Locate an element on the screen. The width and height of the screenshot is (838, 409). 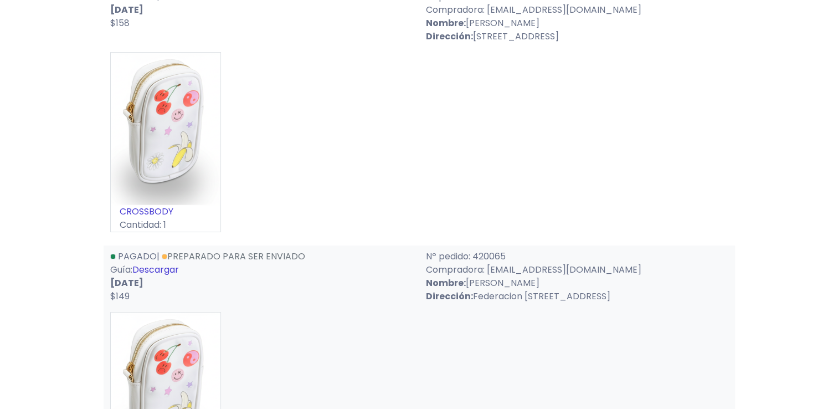
a: CROSSBODY is located at coordinates (146, 211).